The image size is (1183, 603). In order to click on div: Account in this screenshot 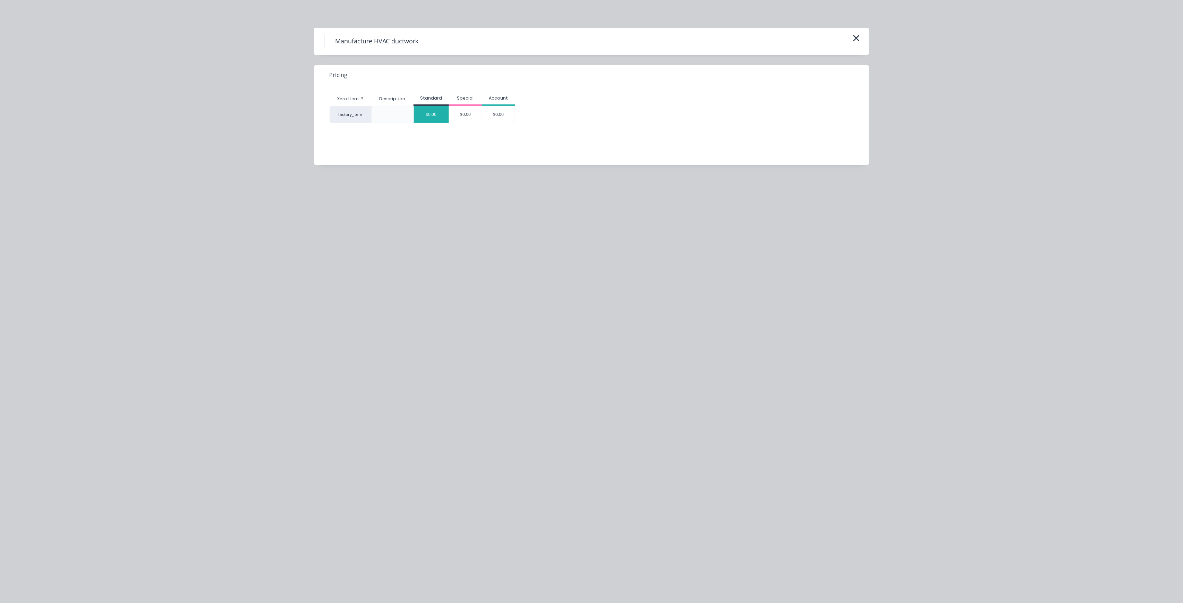, I will do `click(499, 98)`.